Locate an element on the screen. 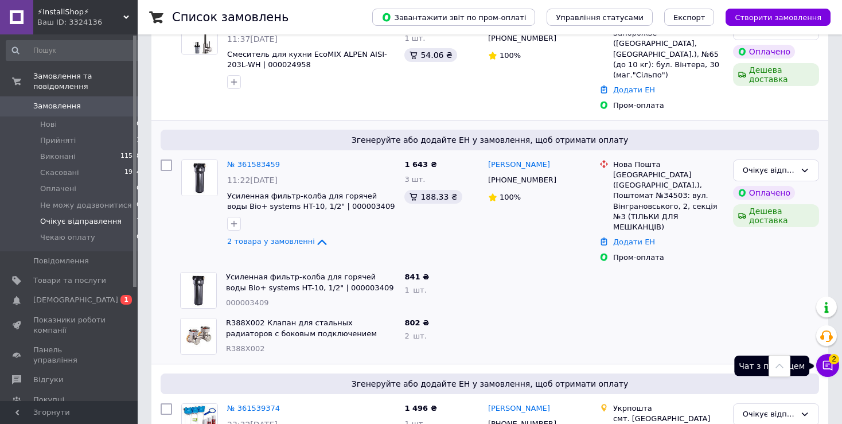  div: 54.06 ₴ is located at coordinates (430, 55).